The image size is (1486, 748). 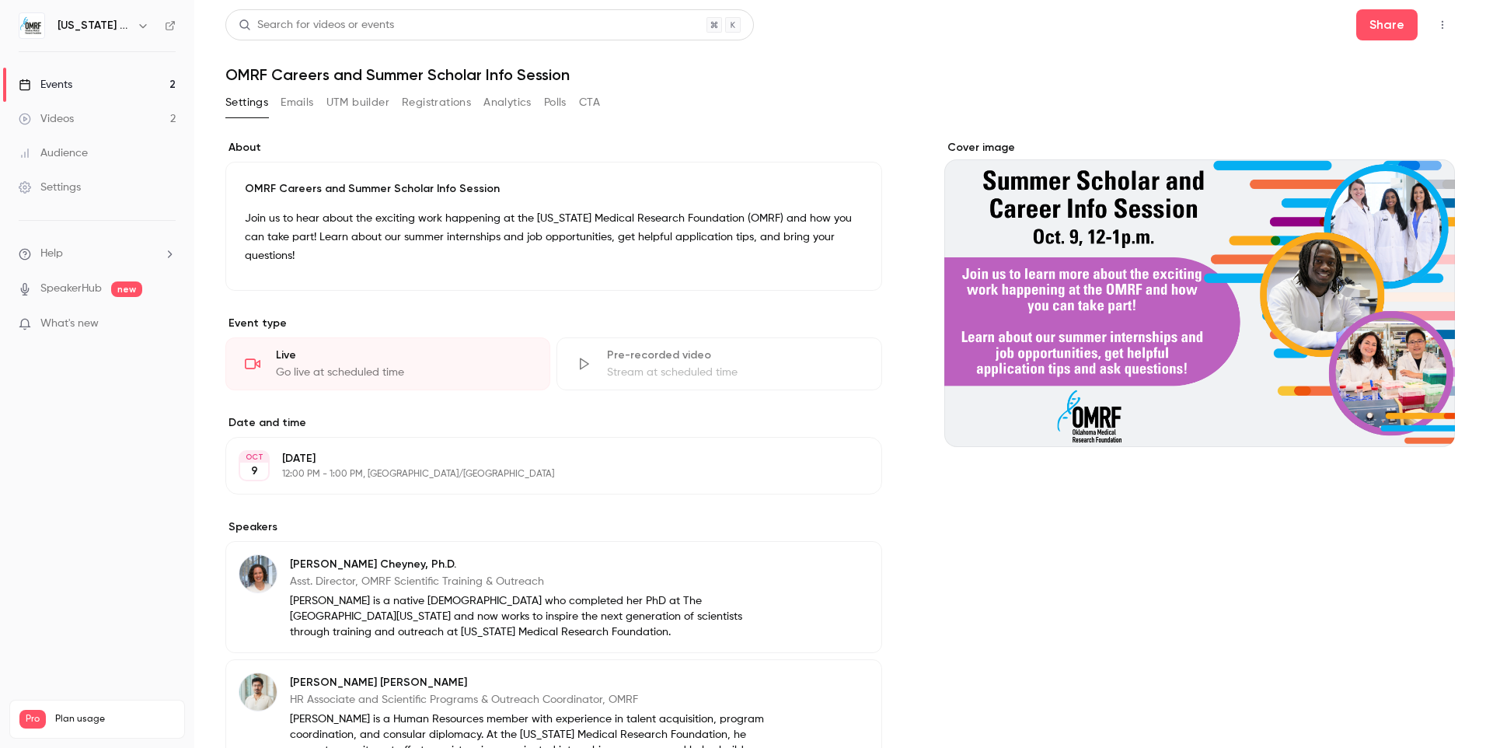 What do you see at coordinates (46, 119) in the screenshot?
I see `div: Videos` at bounding box center [46, 119].